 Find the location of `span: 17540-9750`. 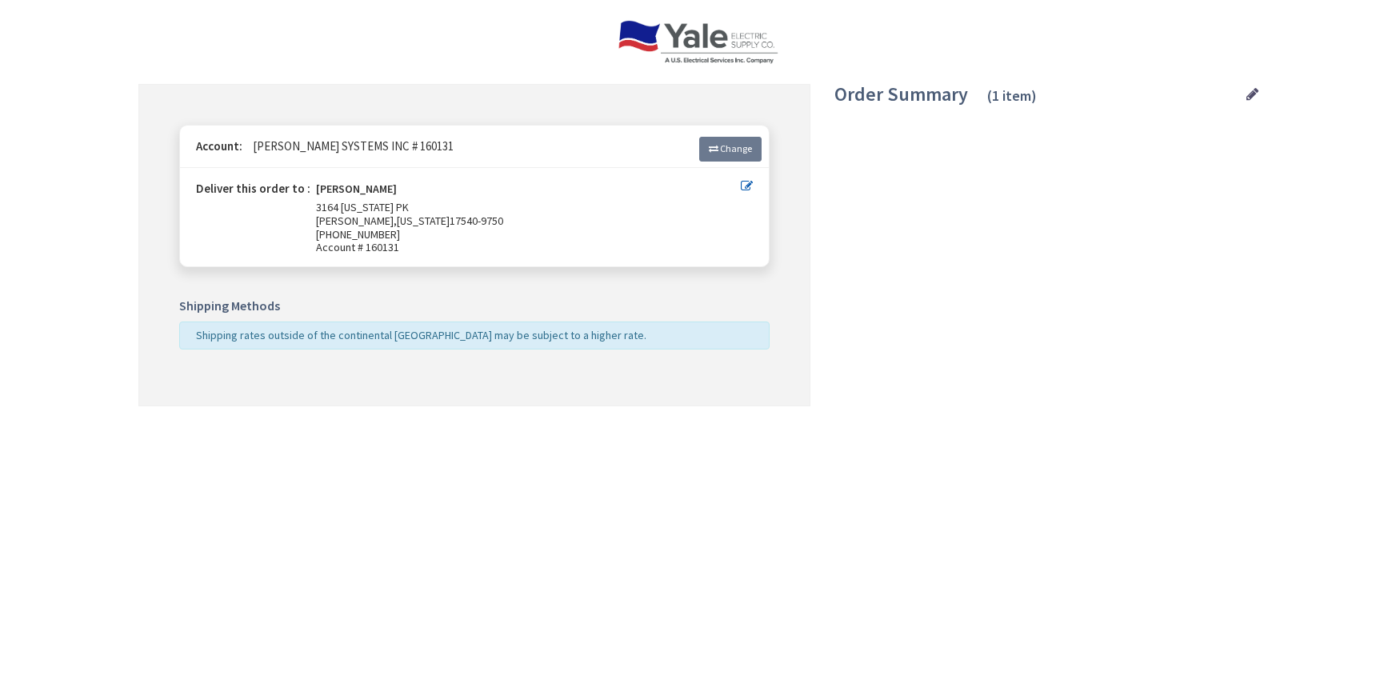

span: 17540-9750 is located at coordinates (476, 221).